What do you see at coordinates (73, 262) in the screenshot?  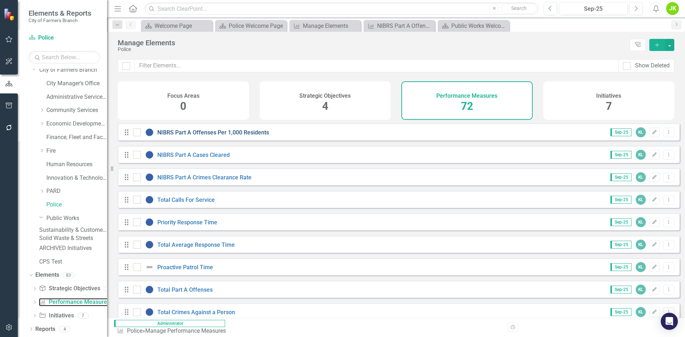 I see `a: CPS Test` at bounding box center [73, 262].